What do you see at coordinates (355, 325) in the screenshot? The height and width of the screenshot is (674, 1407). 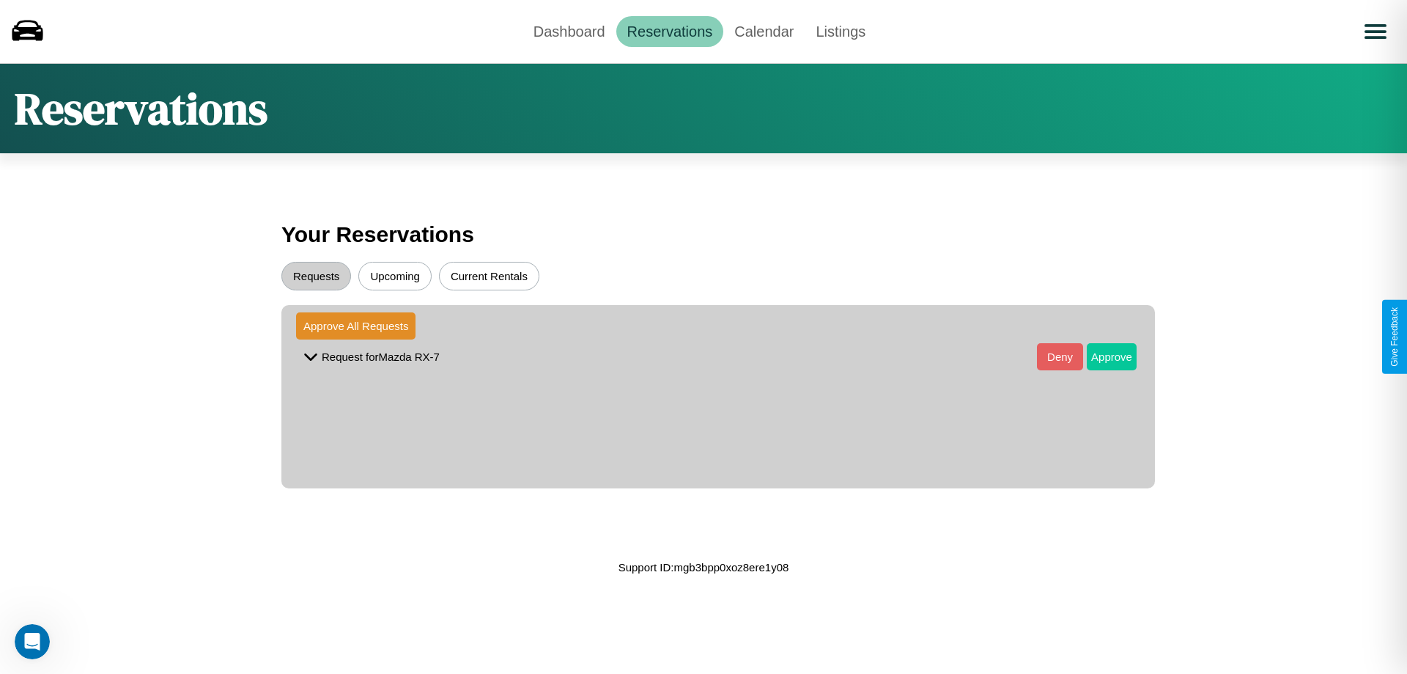 I see `button: Approve All Requests` at bounding box center [355, 325].